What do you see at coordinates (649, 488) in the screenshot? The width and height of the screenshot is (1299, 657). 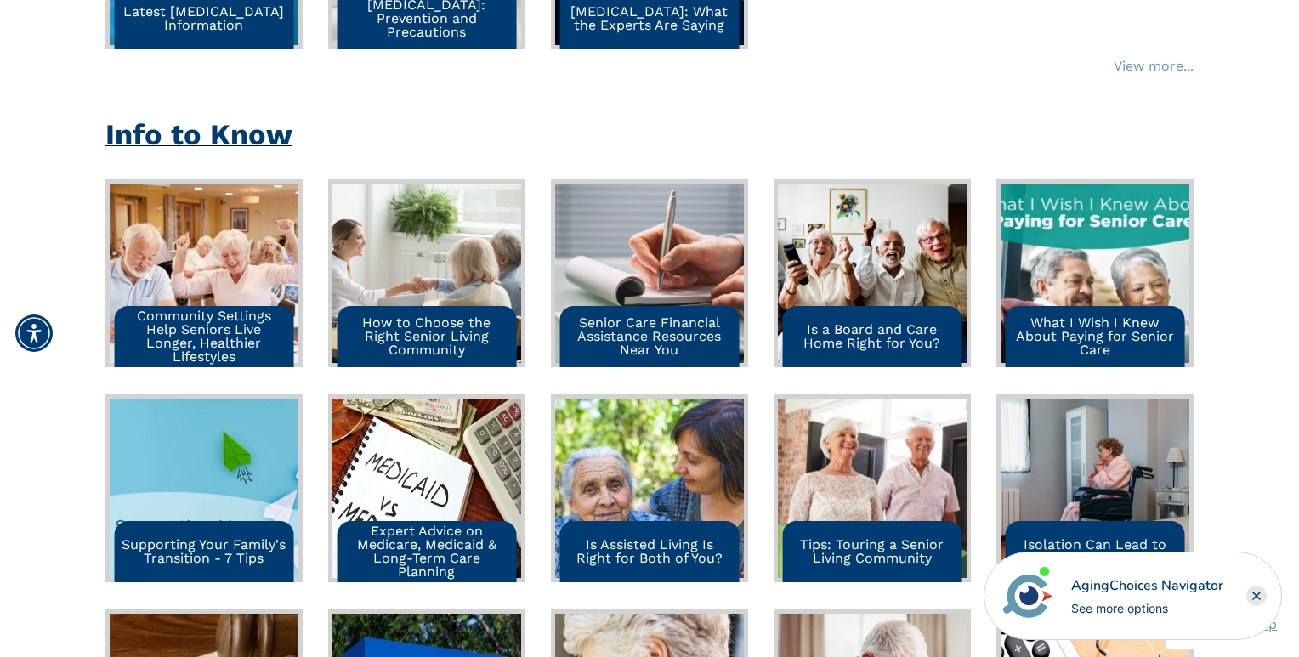 I see `img: shutterstock_712695178.jpg` at bounding box center [649, 488].